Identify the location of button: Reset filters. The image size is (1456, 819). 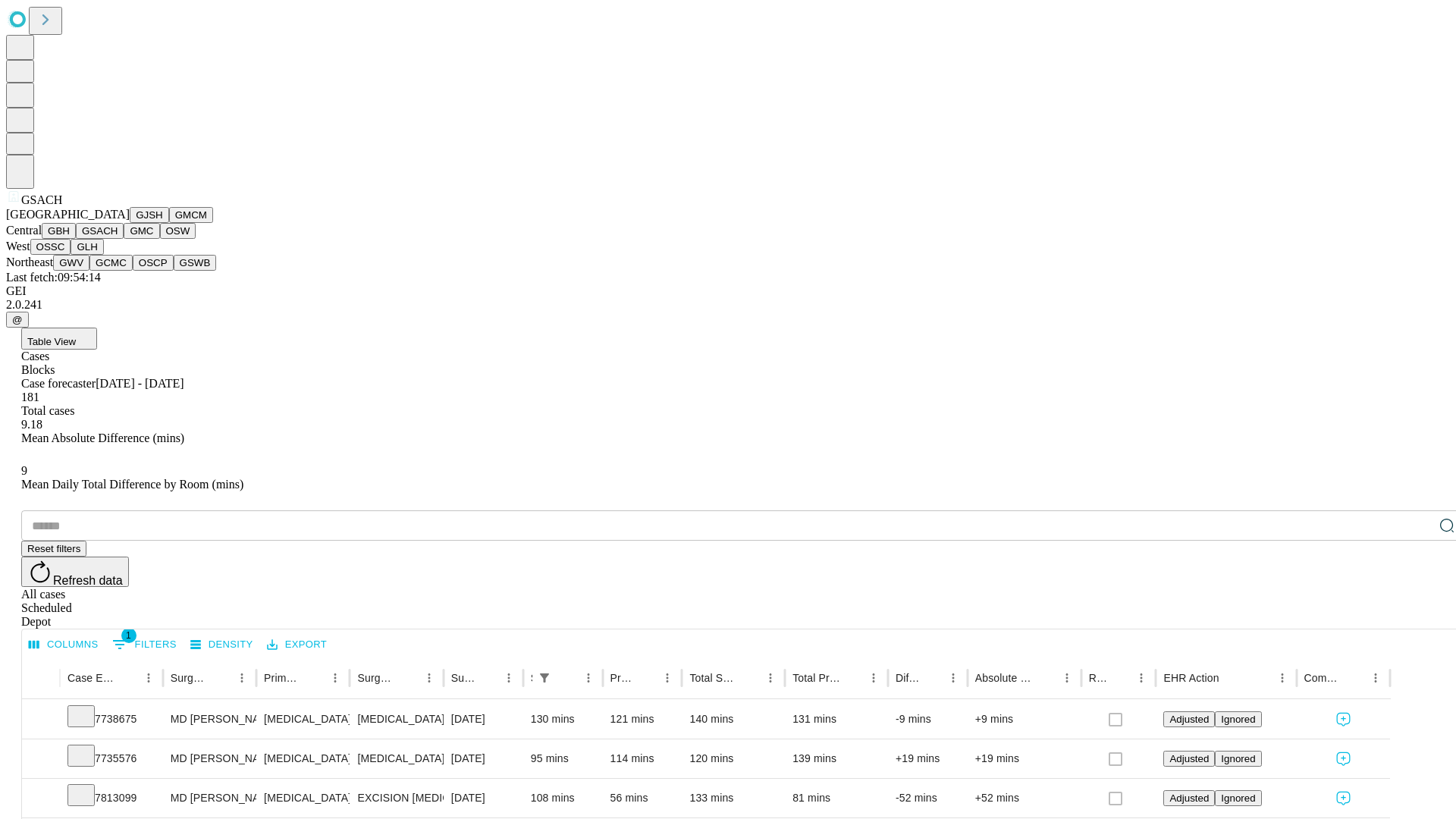
(54, 548).